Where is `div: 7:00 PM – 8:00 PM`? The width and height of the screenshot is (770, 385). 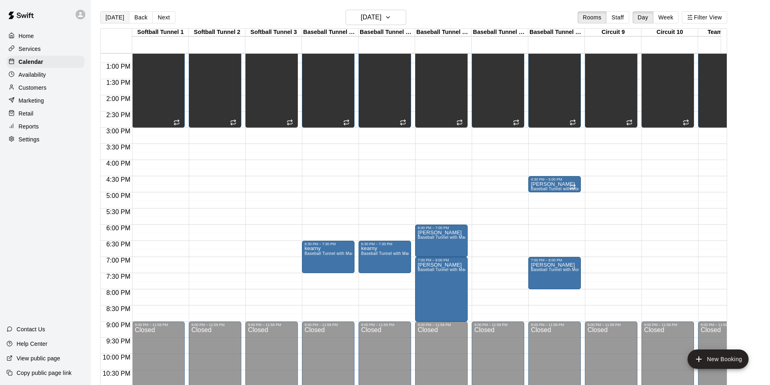 div: 7:00 PM – 8:00 PM is located at coordinates (555, 260).